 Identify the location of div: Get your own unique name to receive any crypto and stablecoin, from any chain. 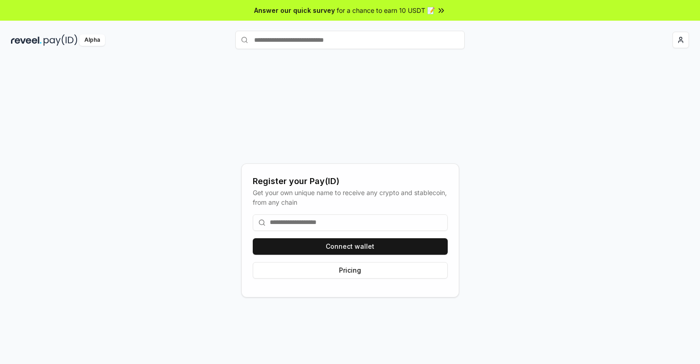
(350, 197).